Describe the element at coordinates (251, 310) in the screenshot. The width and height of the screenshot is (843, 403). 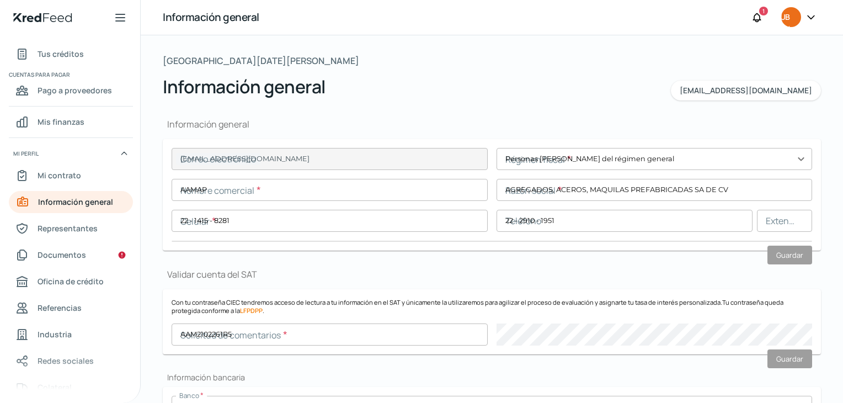
I see `font: LFPDPP` at that location.